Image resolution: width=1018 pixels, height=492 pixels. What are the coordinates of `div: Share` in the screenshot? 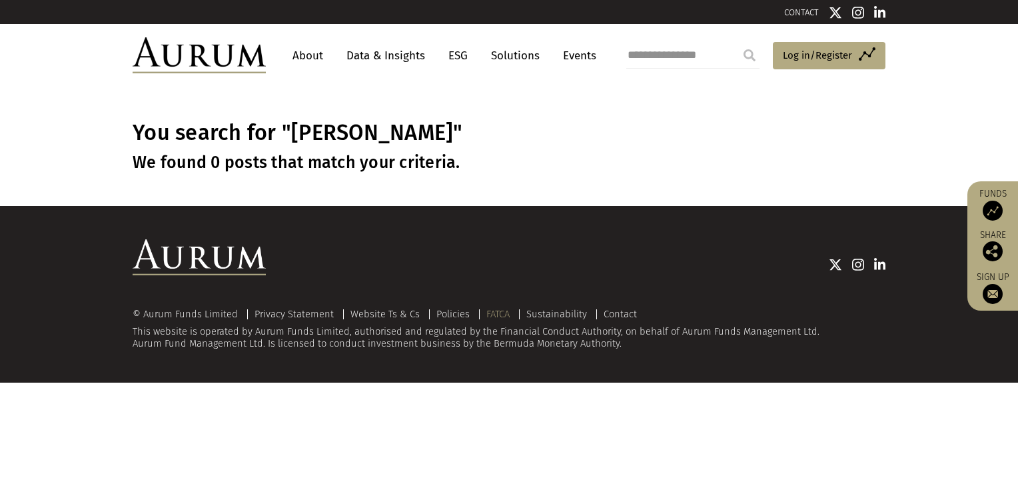 It's located at (993, 246).